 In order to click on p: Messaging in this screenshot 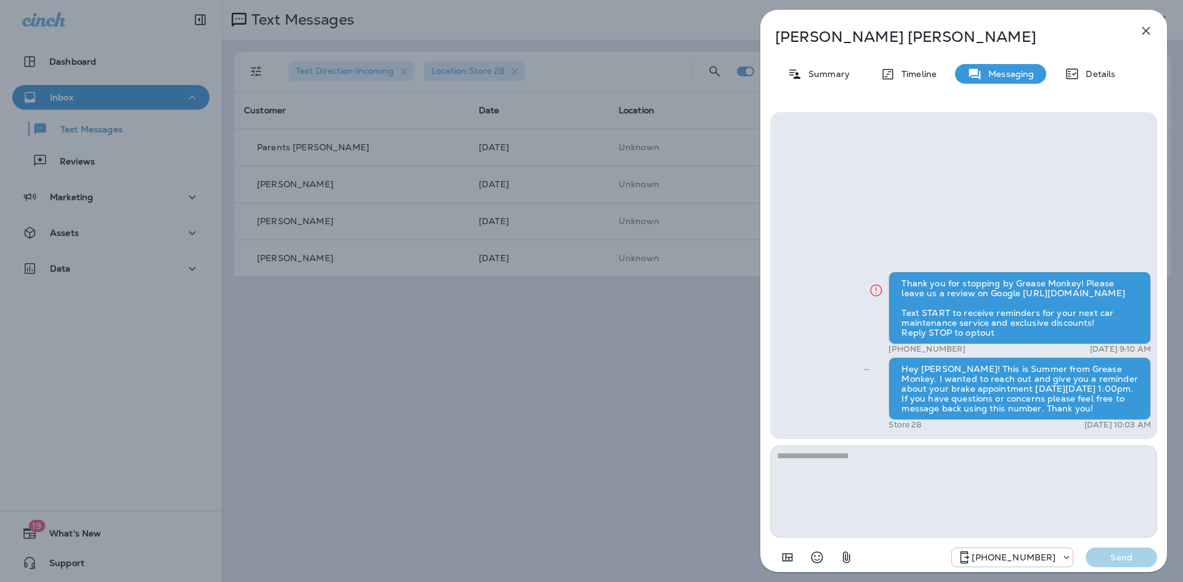, I will do `click(1008, 74)`.